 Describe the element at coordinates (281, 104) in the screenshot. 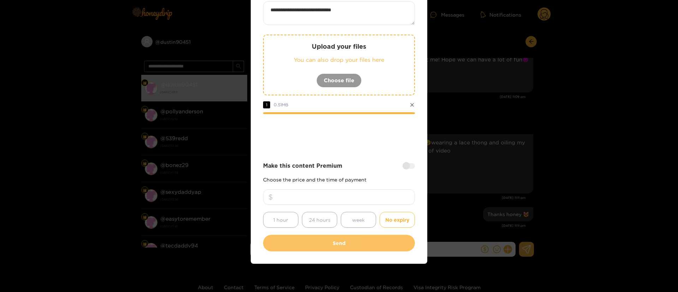

I see `span: 0.51 MB` at that location.